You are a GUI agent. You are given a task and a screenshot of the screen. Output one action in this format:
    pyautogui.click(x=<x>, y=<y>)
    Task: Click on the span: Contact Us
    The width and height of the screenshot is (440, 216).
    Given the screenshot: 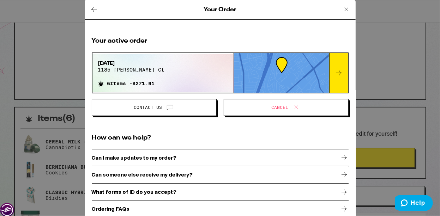 What is the action you would take?
    pyautogui.click(x=148, y=108)
    